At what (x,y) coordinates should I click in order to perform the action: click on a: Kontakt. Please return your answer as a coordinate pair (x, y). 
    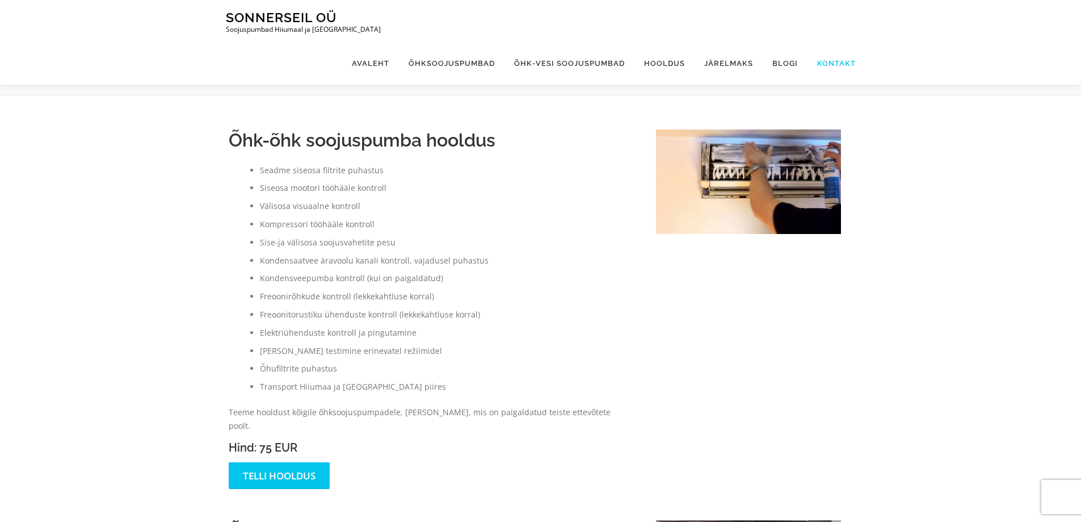
    Looking at the image, I should click on (831, 63).